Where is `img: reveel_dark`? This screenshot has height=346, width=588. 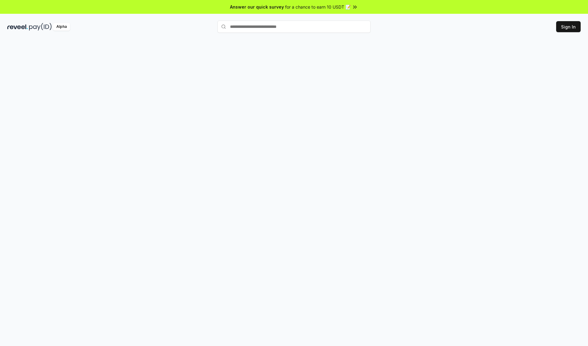 img: reveel_dark is located at coordinates (17, 27).